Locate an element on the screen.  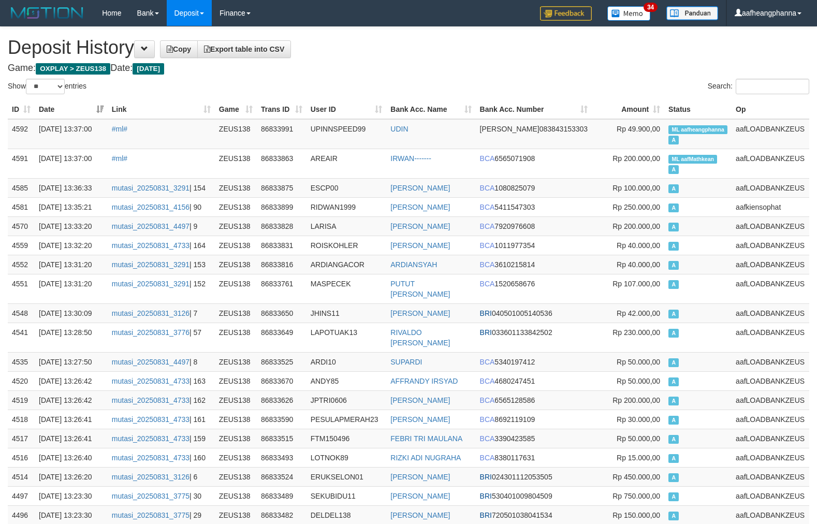
td: 4680247451 is located at coordinates (534, 381).